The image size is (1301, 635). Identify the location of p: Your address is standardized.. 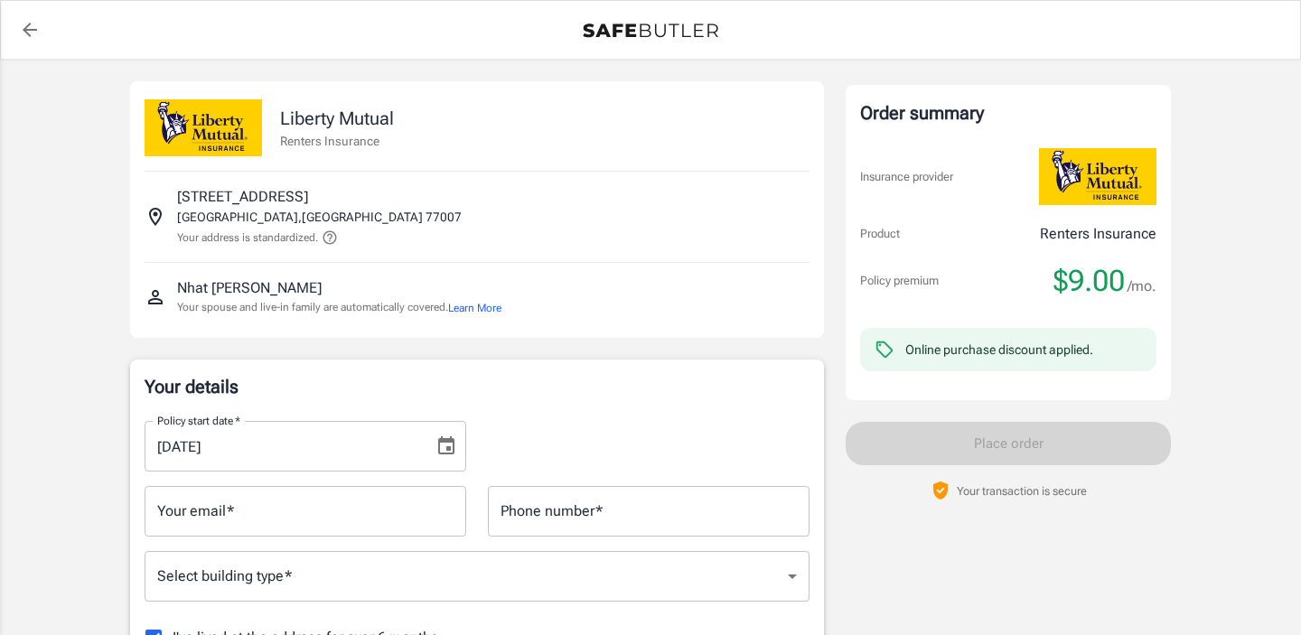
(248, 238).